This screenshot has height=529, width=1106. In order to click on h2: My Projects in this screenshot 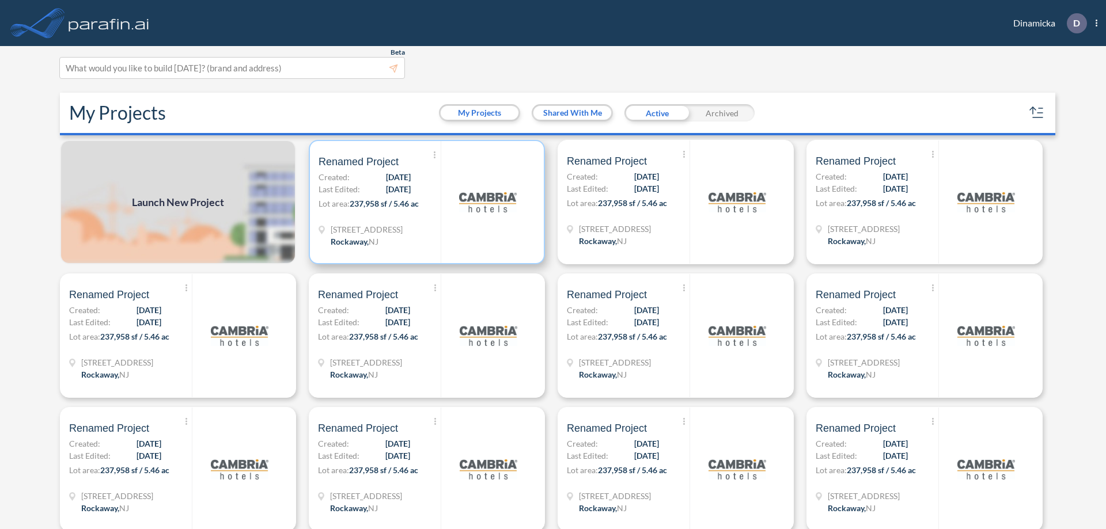, I will do `click(117, 113)`.